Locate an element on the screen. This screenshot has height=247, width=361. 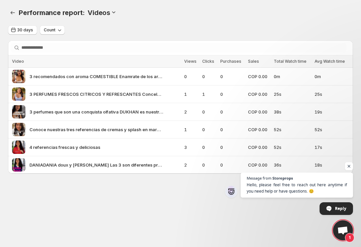
span: Purchases is located at coordinates (230, 61).